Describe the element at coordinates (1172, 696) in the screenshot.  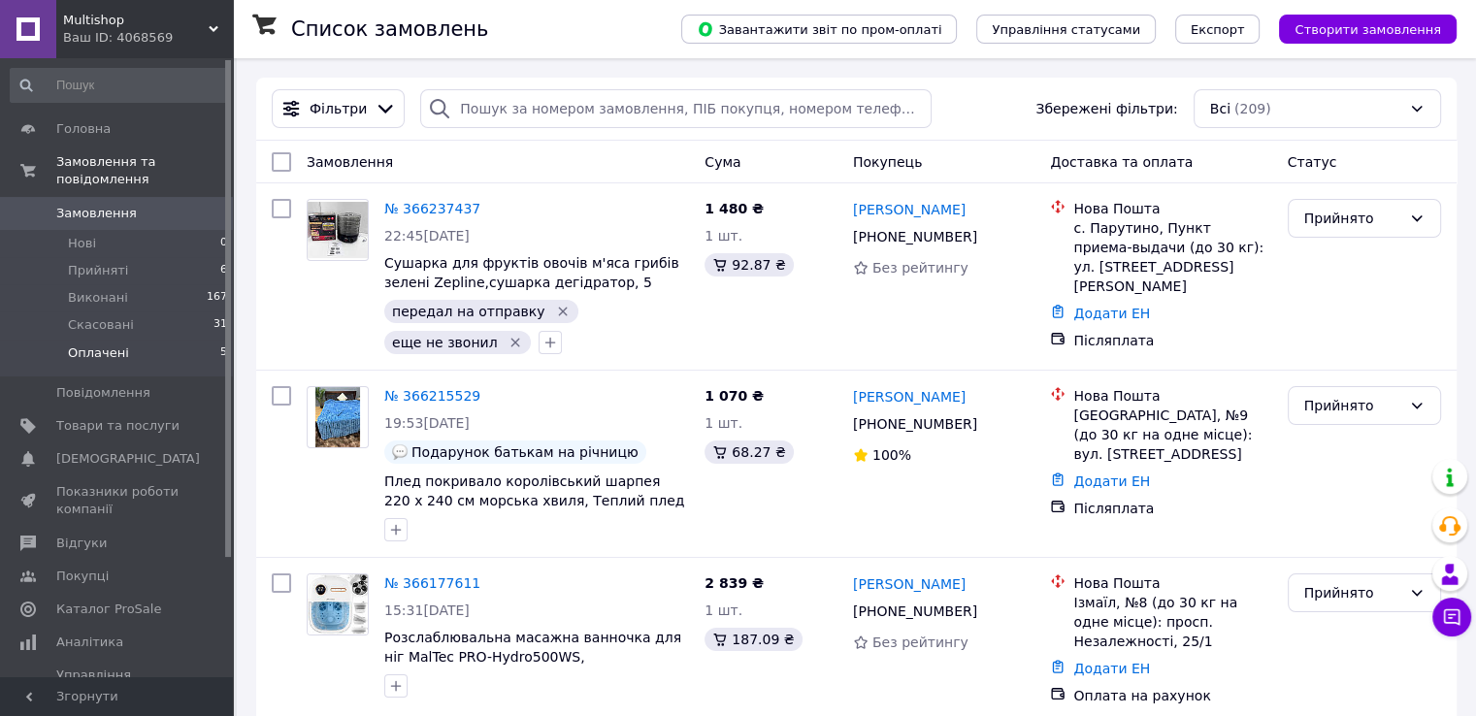
I see `div: Оплата на рахунок` at that location.